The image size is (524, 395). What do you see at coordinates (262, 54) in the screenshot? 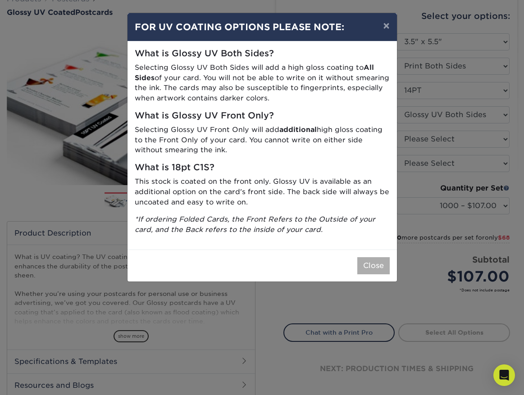
I see `h5: What is Glossy UV Both Sides?` at bounding box center [262, 54].